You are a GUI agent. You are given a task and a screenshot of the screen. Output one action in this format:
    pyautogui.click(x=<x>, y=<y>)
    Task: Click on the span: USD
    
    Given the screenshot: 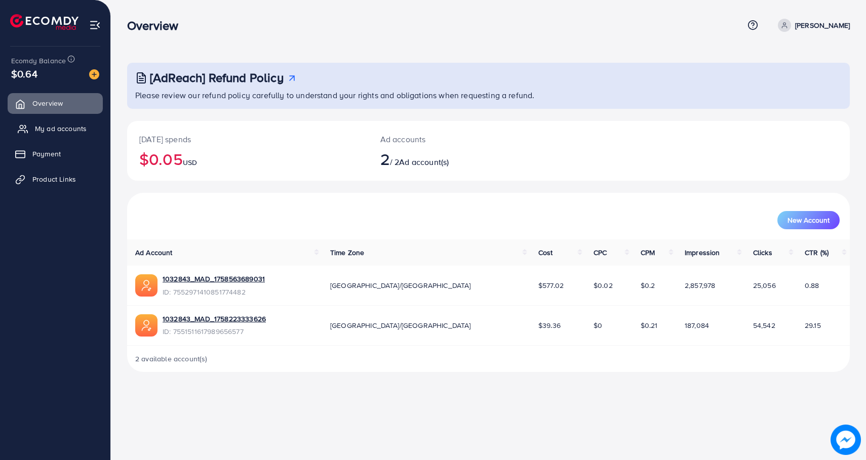 What is the action you would take?
    pyautogui.click(x=190, y=163)
    